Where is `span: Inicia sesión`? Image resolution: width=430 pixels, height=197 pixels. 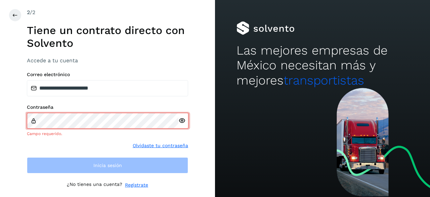 span: Inicia sesión is located at coordinates (107, 165).